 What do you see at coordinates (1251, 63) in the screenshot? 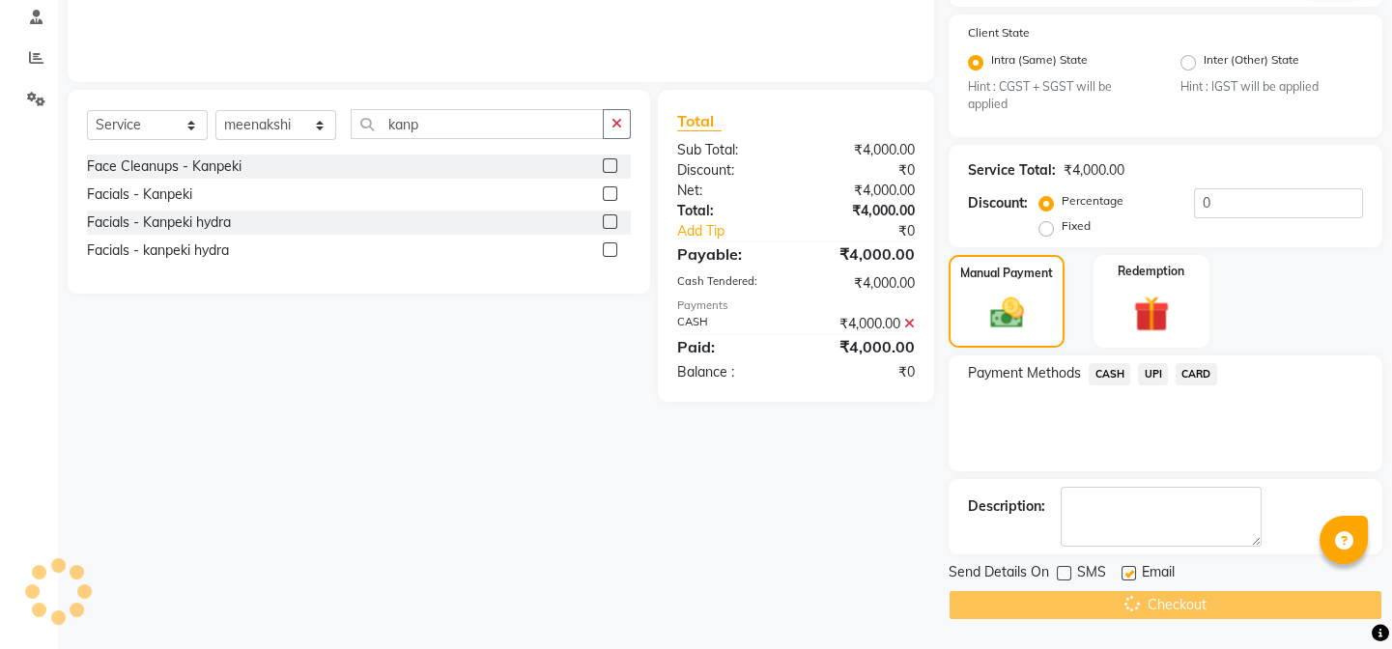
I see `label: Inter (Other) State` at bounding box center [1251, 63].